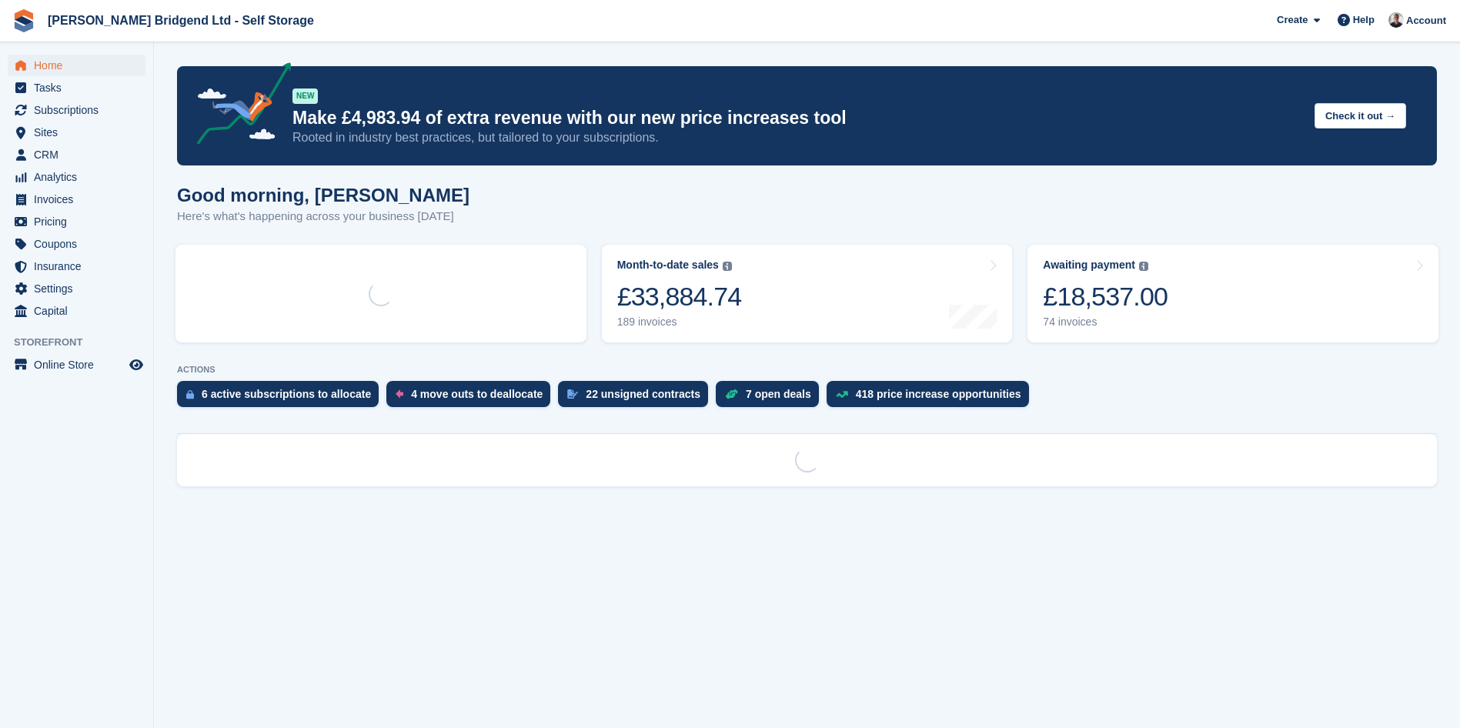 The width and height of the screenshot is (1460, 728). Describe the element at coordinates (668, 265) in the screenshot. I see `div: Month-to-date sales` at that location.